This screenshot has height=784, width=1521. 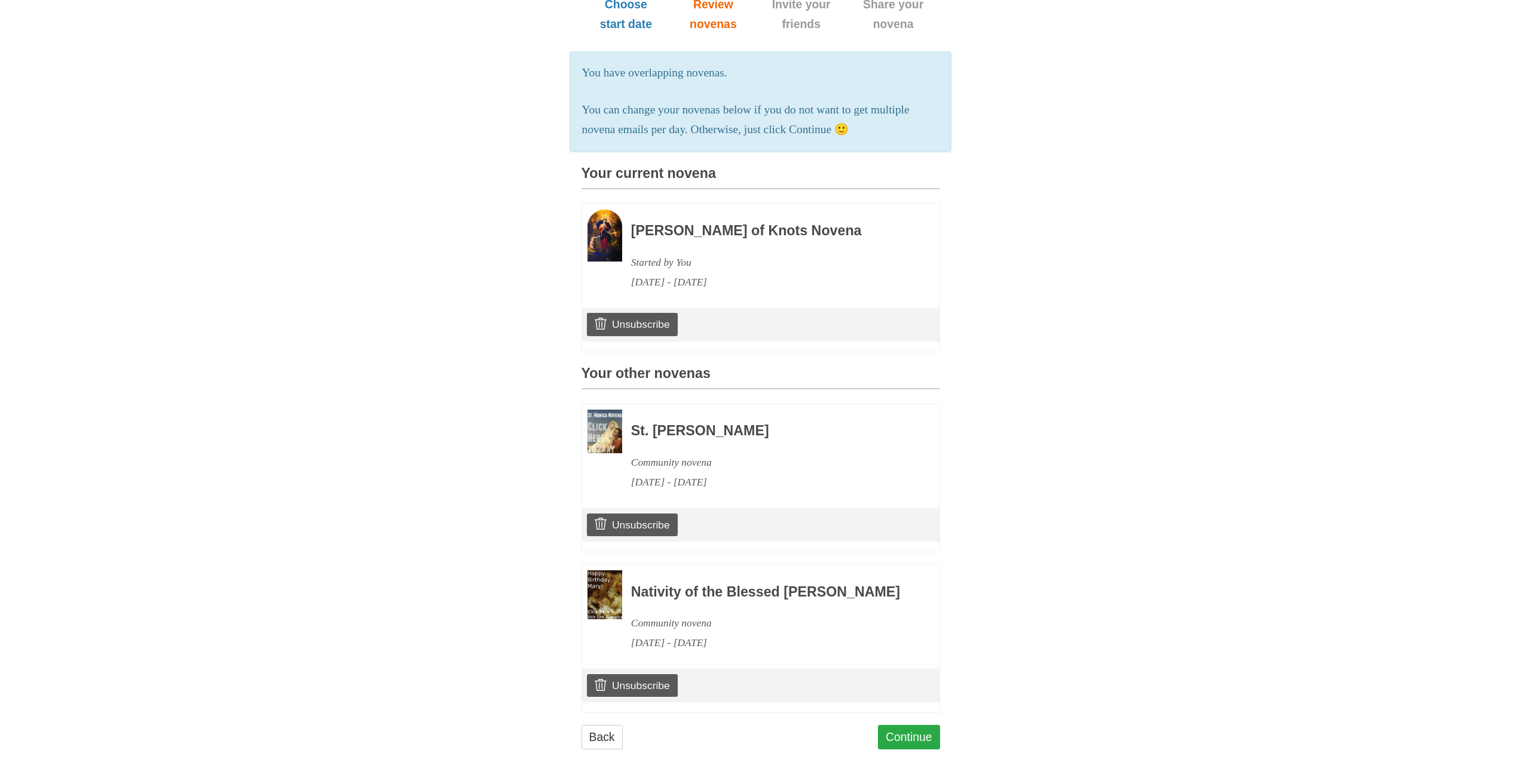 I want to click on a: Back, so click(x=601, y=738).